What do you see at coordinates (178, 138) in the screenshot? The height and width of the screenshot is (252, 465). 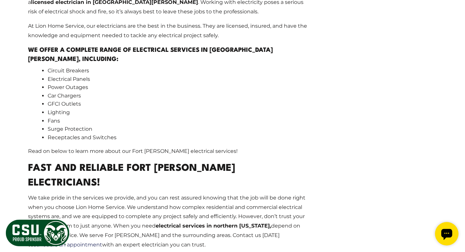 I see `li: Receptacles and Switches` at bounding box center [178, 138].